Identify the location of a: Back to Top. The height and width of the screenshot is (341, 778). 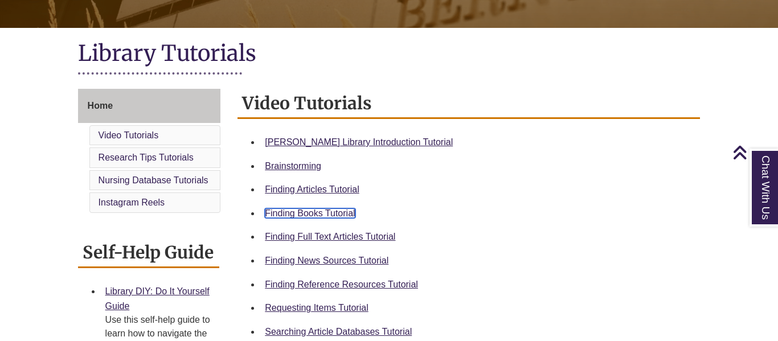
(754, 152).